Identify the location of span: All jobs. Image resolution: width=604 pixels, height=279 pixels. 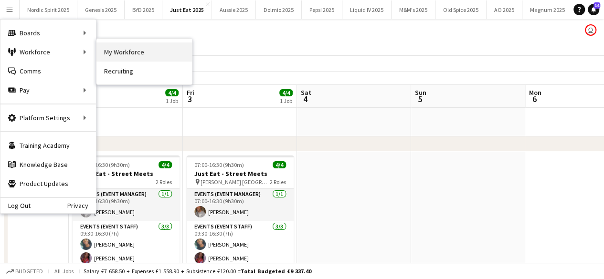
(64, 271).